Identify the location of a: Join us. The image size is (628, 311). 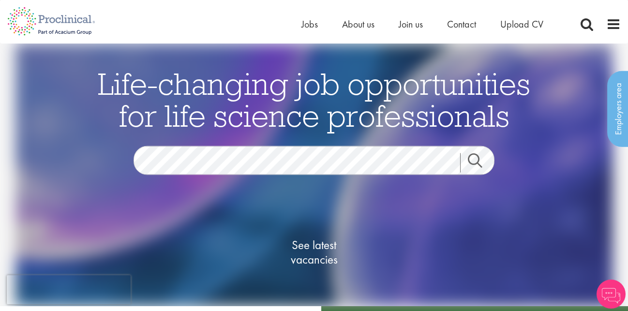
(410, 24).